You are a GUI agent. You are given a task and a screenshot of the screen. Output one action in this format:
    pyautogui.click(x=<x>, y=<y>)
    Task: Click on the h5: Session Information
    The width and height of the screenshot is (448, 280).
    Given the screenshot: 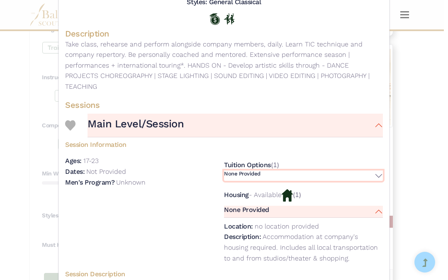 What is the action you would take?
    pyautogui.click(x=224, y=143)
    